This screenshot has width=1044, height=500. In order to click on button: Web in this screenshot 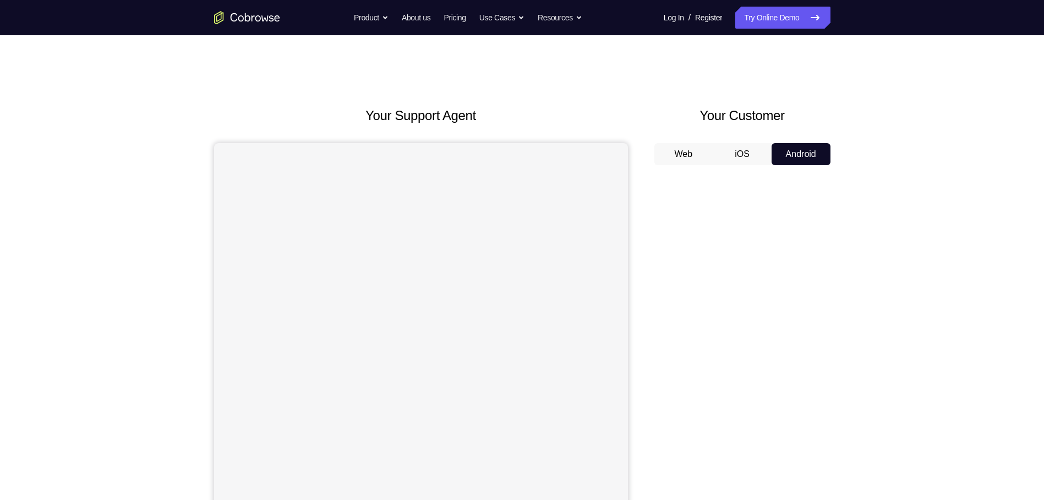, I will do `click(683, 154)`.